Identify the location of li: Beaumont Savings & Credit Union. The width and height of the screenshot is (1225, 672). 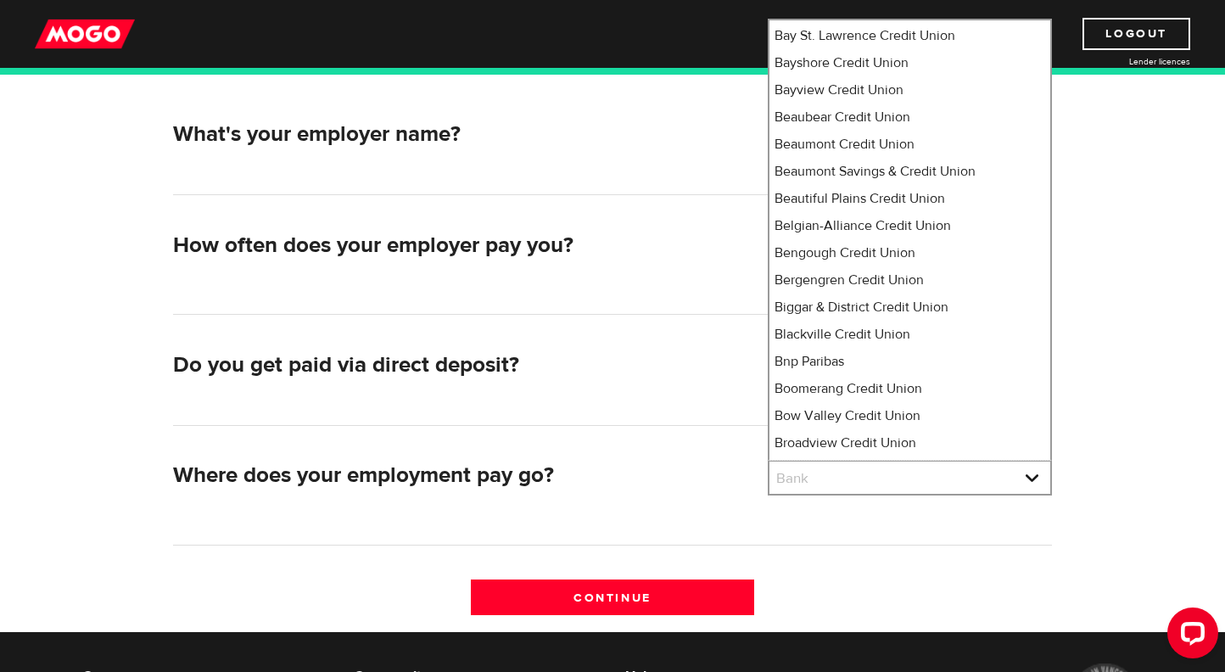
(909, 171).